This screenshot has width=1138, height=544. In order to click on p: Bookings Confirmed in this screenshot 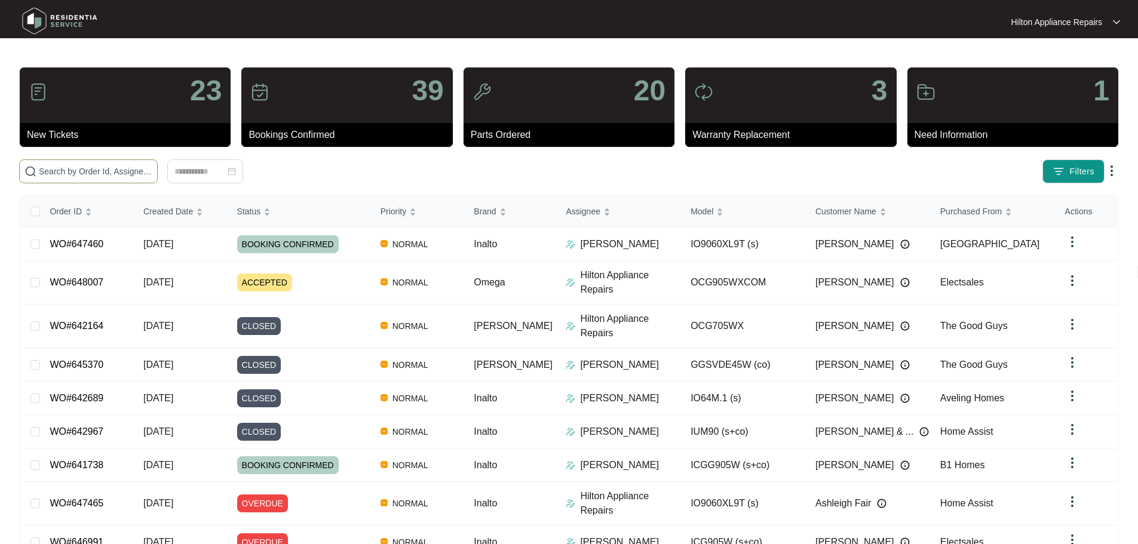, I will do `click(350, 135)`.